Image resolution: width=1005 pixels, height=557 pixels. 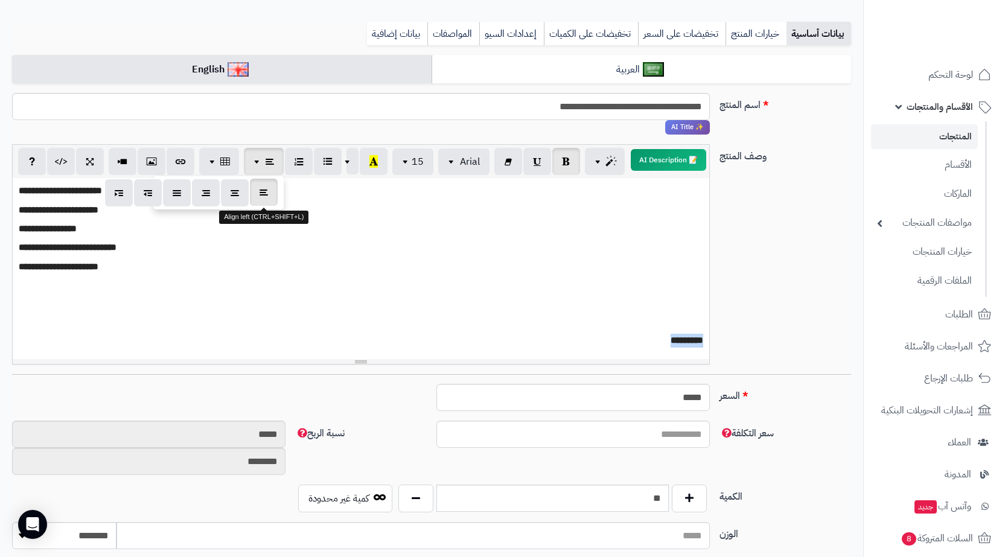 What do you see at coordinates (934, 538) in the screenshot?
I see `a: السلات المتروكة8` at bounding box center [934, 538].